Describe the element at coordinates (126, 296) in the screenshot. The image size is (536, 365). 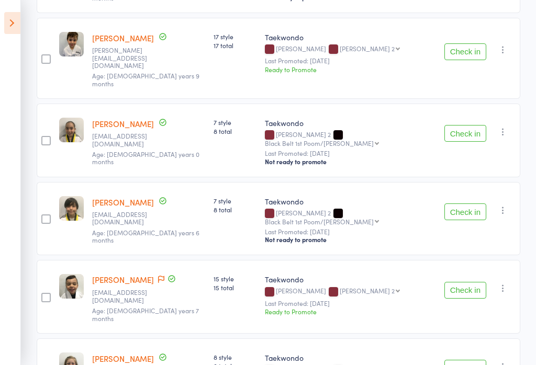
I see `small: linda_m10@hotmail.com` at that location.